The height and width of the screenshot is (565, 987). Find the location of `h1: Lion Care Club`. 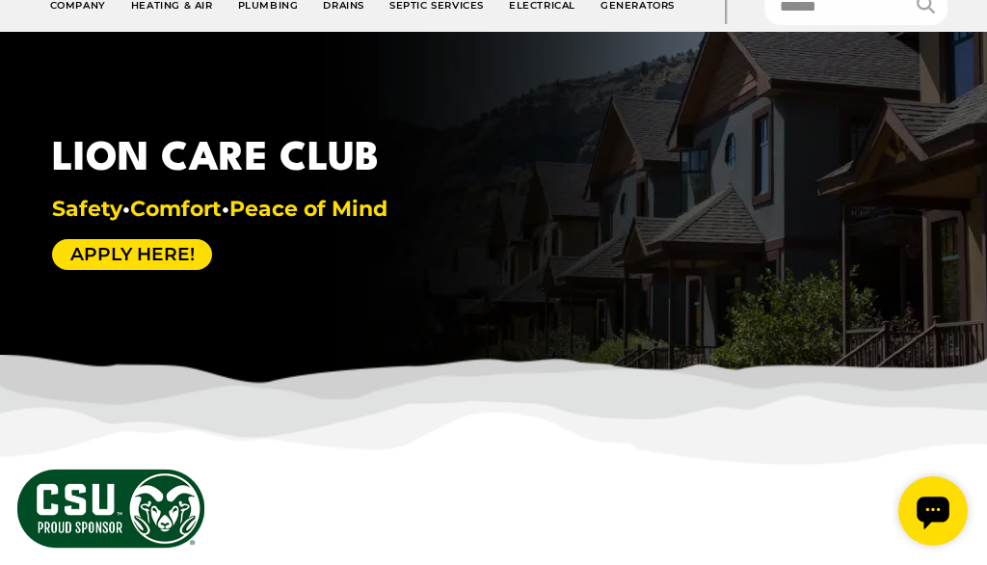

h1: Lion Care Club is located at coordinates (493, 160).